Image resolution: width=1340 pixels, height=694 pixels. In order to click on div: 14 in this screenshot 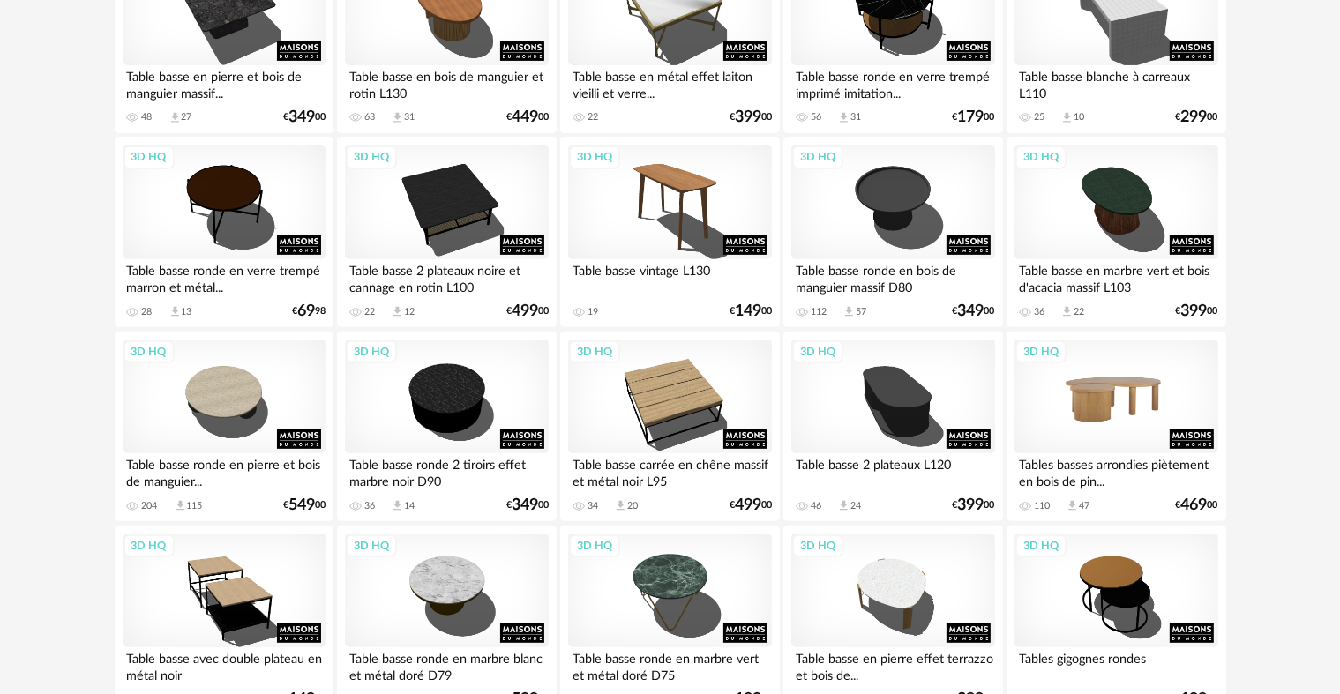, I will do `click(409, 506)`.